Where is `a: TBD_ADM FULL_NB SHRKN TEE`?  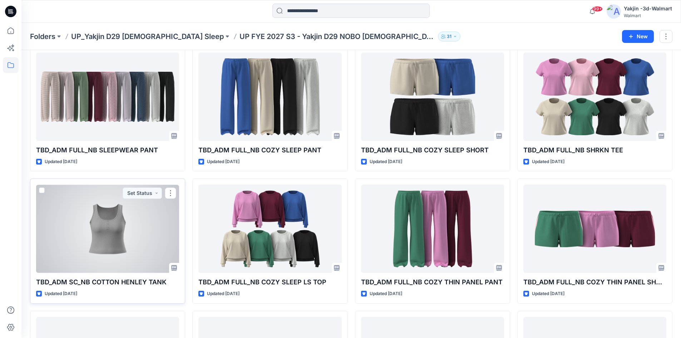
a: TBD_ADM FULL_NB SHRKN TEE is located at coordinates (594, 96).